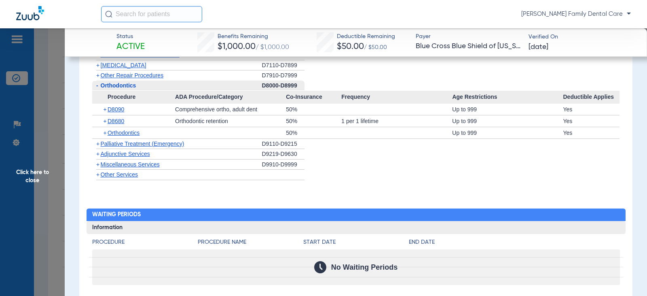  Describe the element at coordinates (130, 164) in the screenshot. I see `span: Miscellaneous Services` at that location.